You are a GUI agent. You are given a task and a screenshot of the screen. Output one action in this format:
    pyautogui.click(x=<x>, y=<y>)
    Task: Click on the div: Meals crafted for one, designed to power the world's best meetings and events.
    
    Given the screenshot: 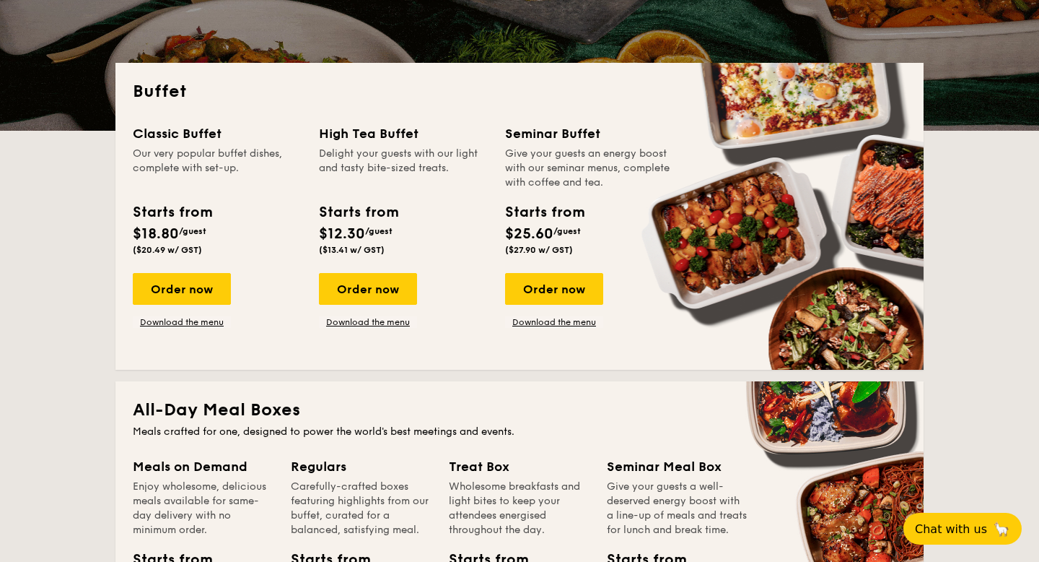 What is the action you would take?
    pyautogui.click(x=520, y=432)
    